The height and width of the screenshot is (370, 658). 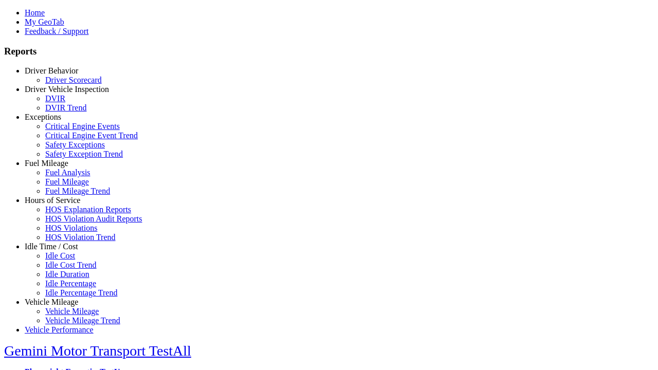 What do you see at coordinates (55, 98) in the screenshot?
I see `a: DVIR` at bounding box center [55, 98].